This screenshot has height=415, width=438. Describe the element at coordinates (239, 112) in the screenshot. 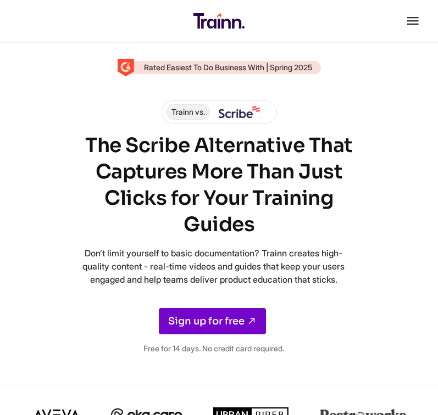

I see `img: Scribe logo` at that location.